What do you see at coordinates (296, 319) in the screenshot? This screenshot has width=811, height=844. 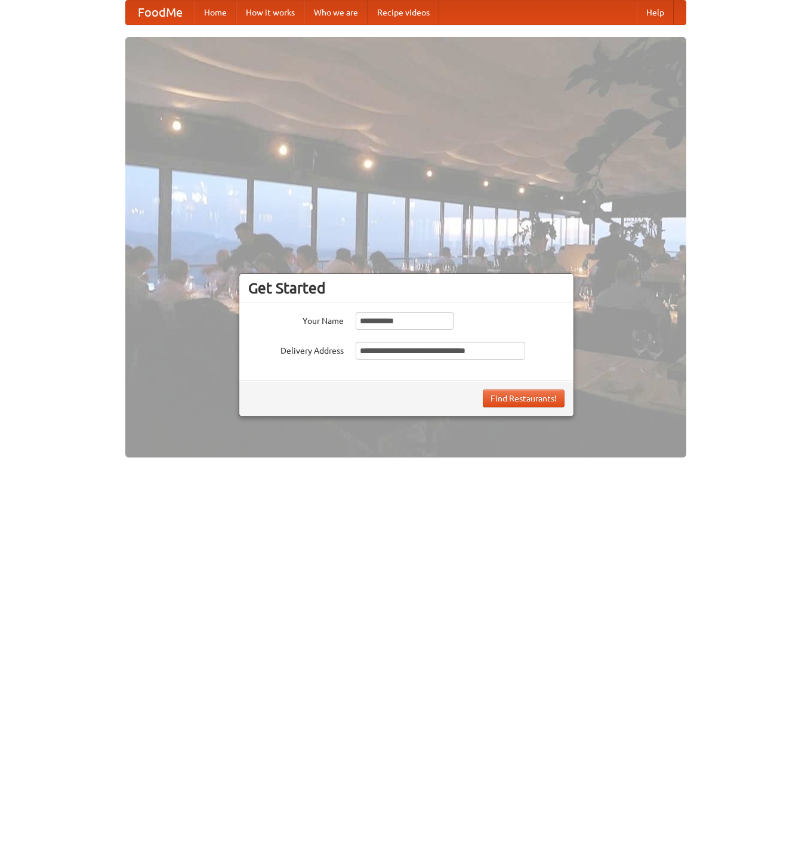 I see `label: Your Name` at bounding box center [296, 319].